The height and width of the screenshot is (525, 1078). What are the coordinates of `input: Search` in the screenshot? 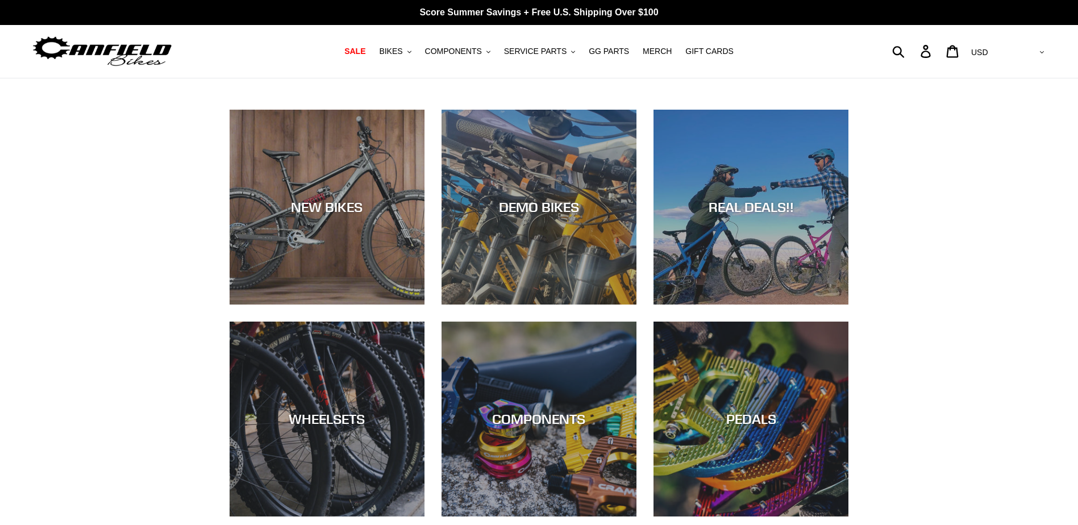 It's located at (913, 51).